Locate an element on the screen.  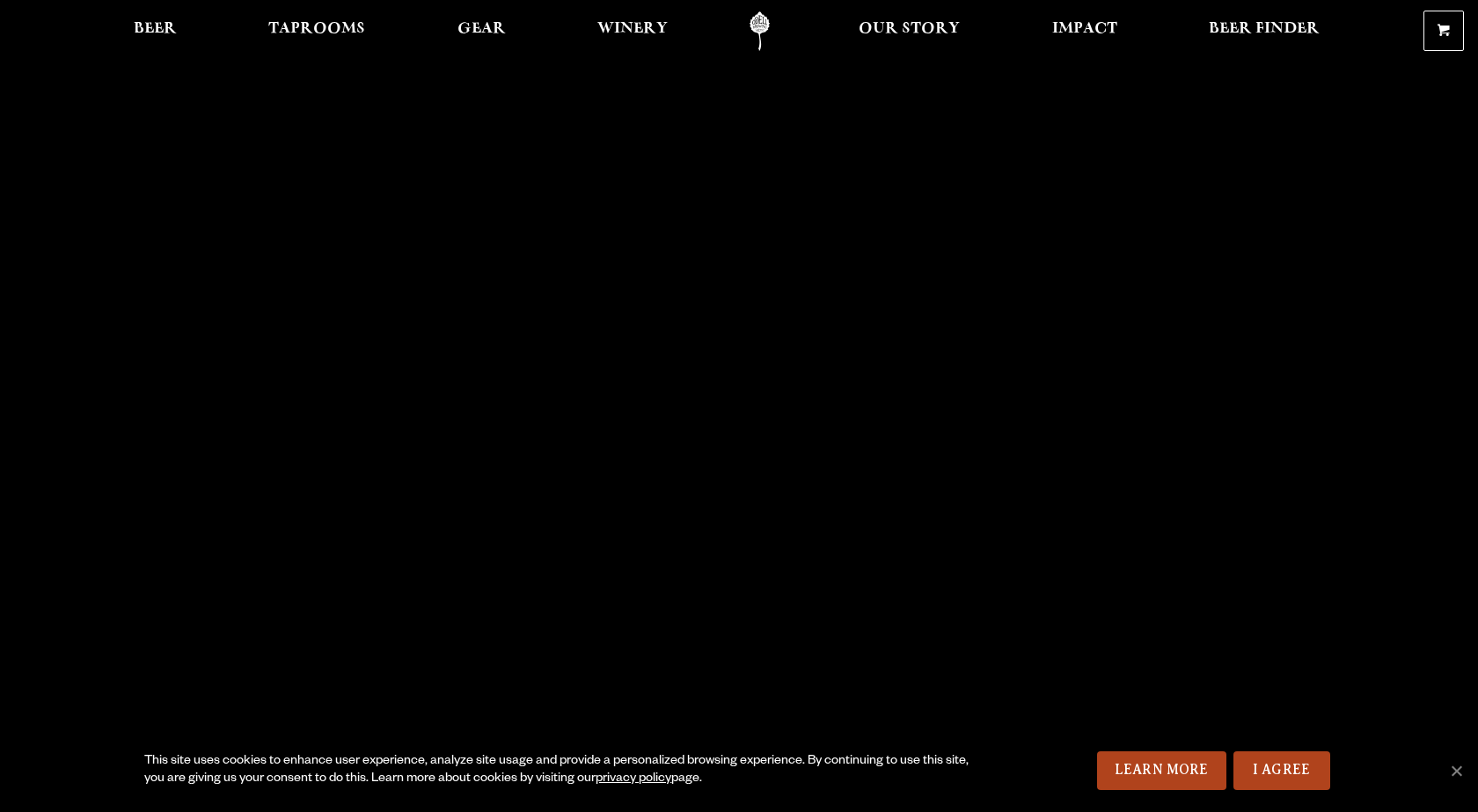
span: Taprooms is located at coordinates (317, 29).